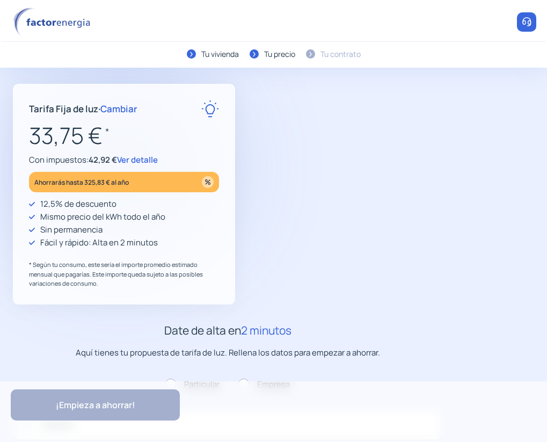 This screenshot has height=442, width=547. What do you see at coordinates (119, 108) in the screenshot?
I see `span: Cambiar` at bounding box center [119, 108].